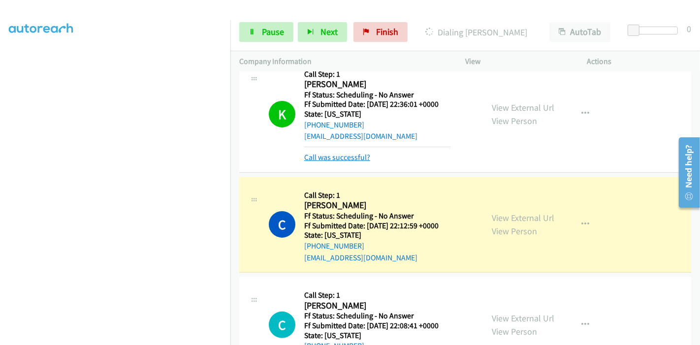  What do you see at coordinates (322, 32) in the screenshot?
I see `button: Next` at bounding box center [322, 32].